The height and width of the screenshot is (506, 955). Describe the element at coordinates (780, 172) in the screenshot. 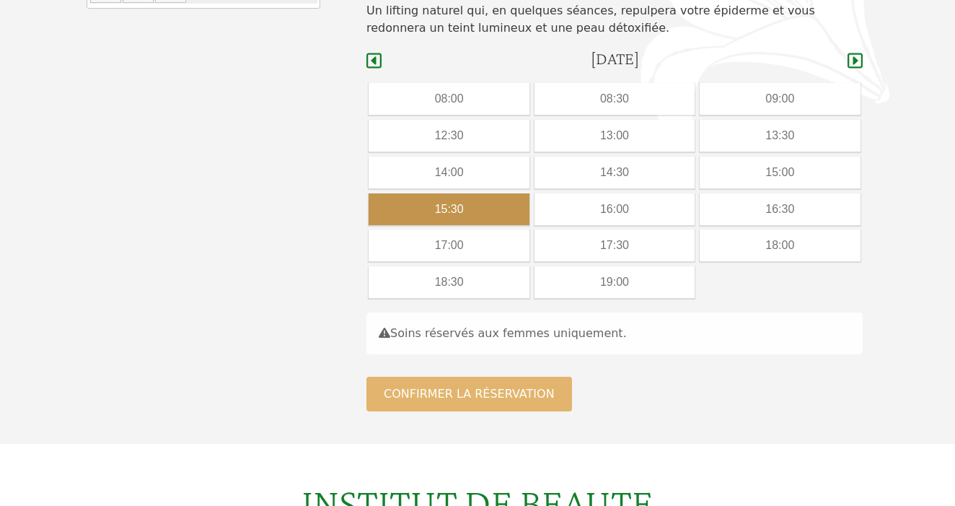

I see `div: 15:00` at that location.